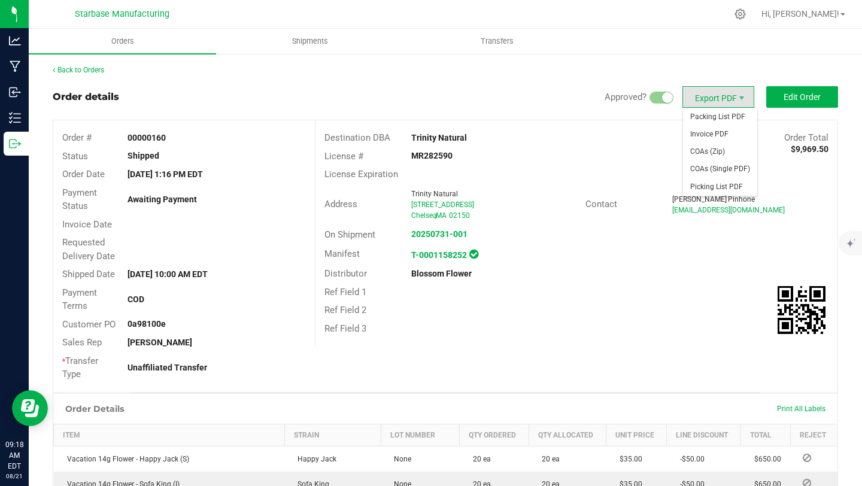 The height and width of the screenshot is (486, 862). Describe the element at coordinates (802, 310) in the screenshot. I see `qrcode: 00000160` at that location.